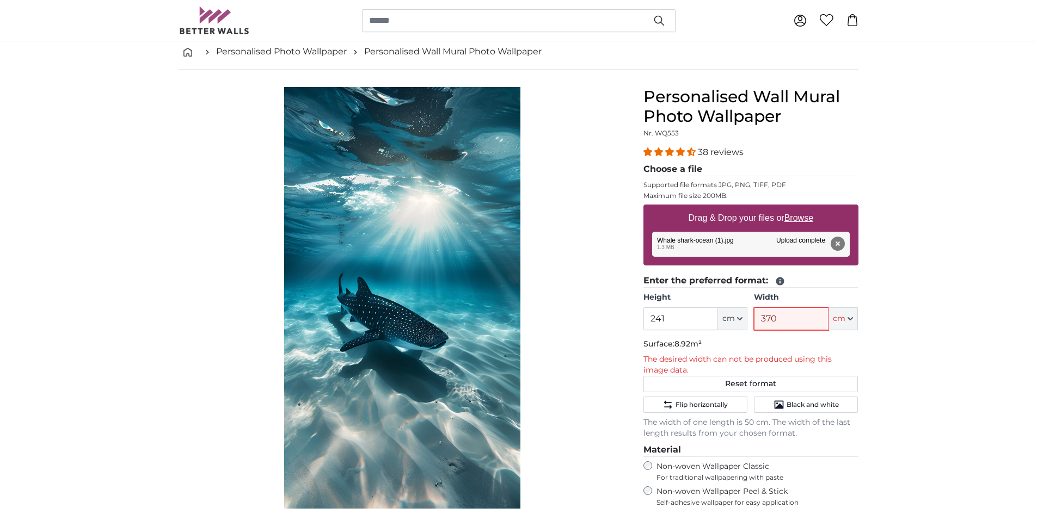 This screenshot has width=1037, height=514. I want to click on span: 38 reviews, so click(721, 152).